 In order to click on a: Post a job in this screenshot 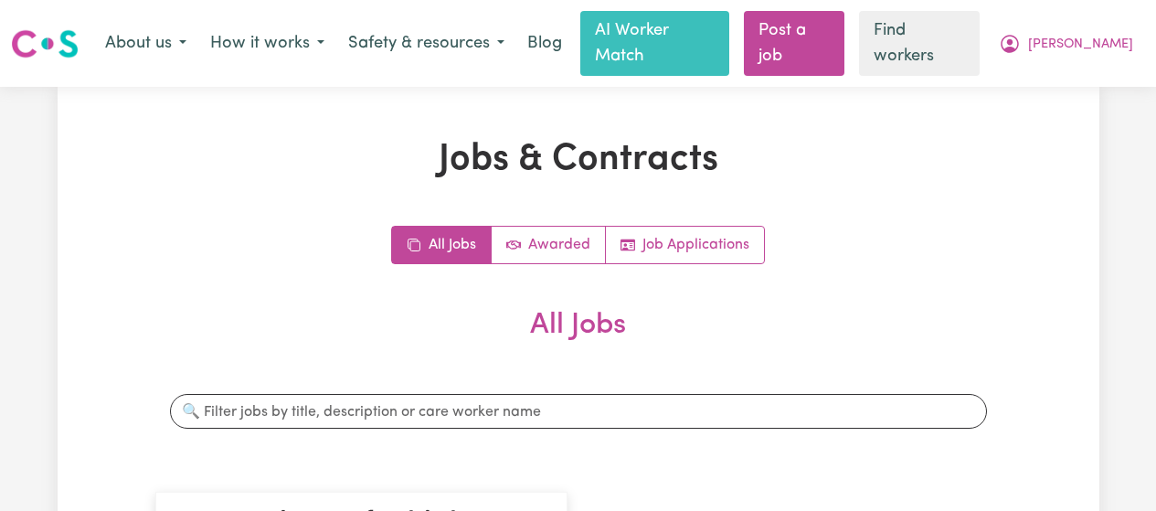, I will do `click(794, 43)`.